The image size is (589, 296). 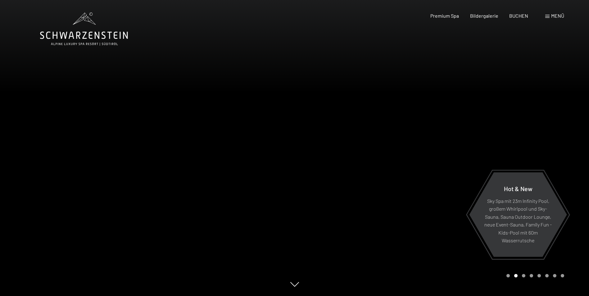 What do you see at coordinates (445, 16) in the screenshot?
I see `a: Premium Spa` at bounding box center [445, 16].